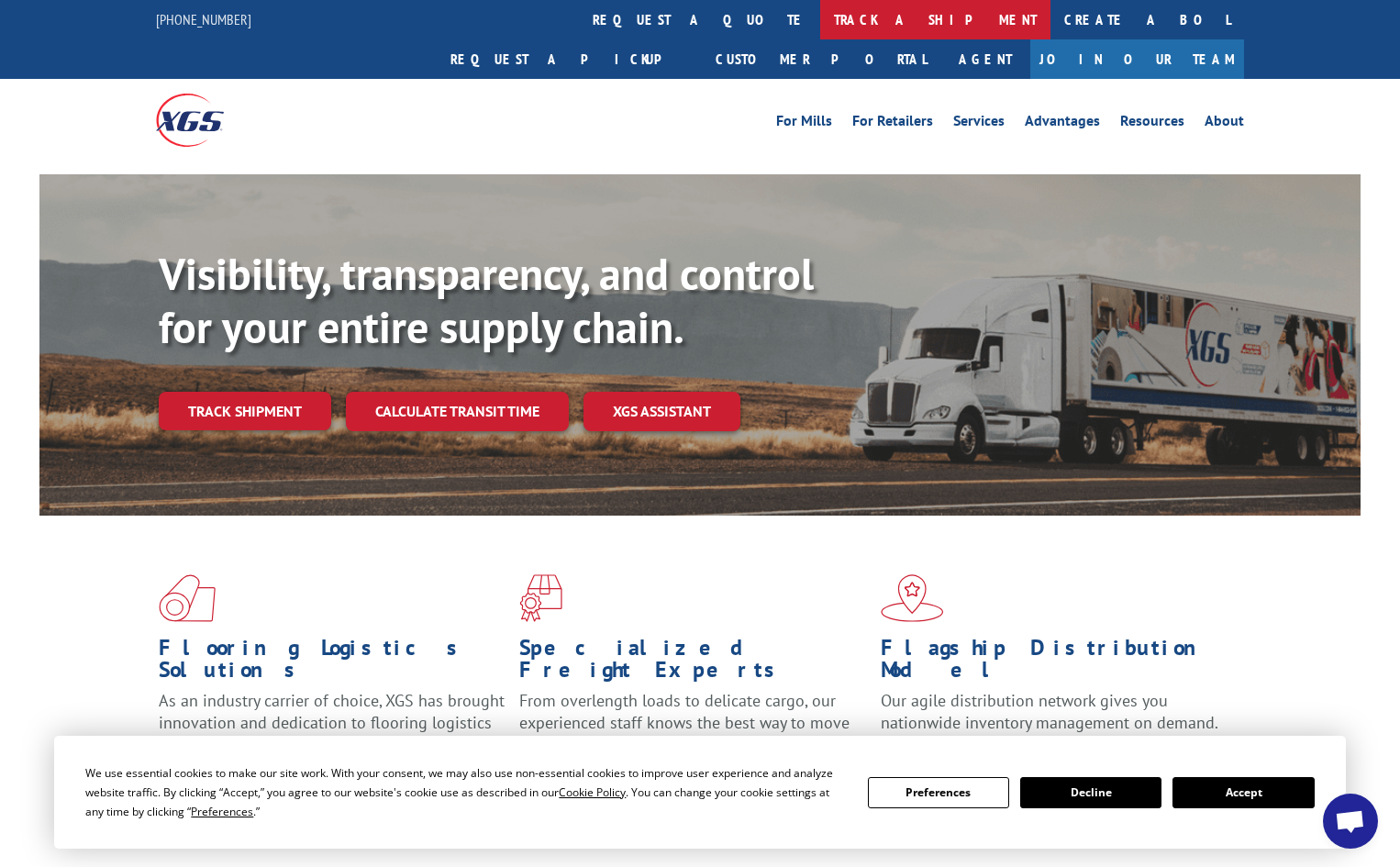 The width and height of the screenshot is (1400, 867). I want to click on h1: Flagship Distribution Model, so click(1054, 663).